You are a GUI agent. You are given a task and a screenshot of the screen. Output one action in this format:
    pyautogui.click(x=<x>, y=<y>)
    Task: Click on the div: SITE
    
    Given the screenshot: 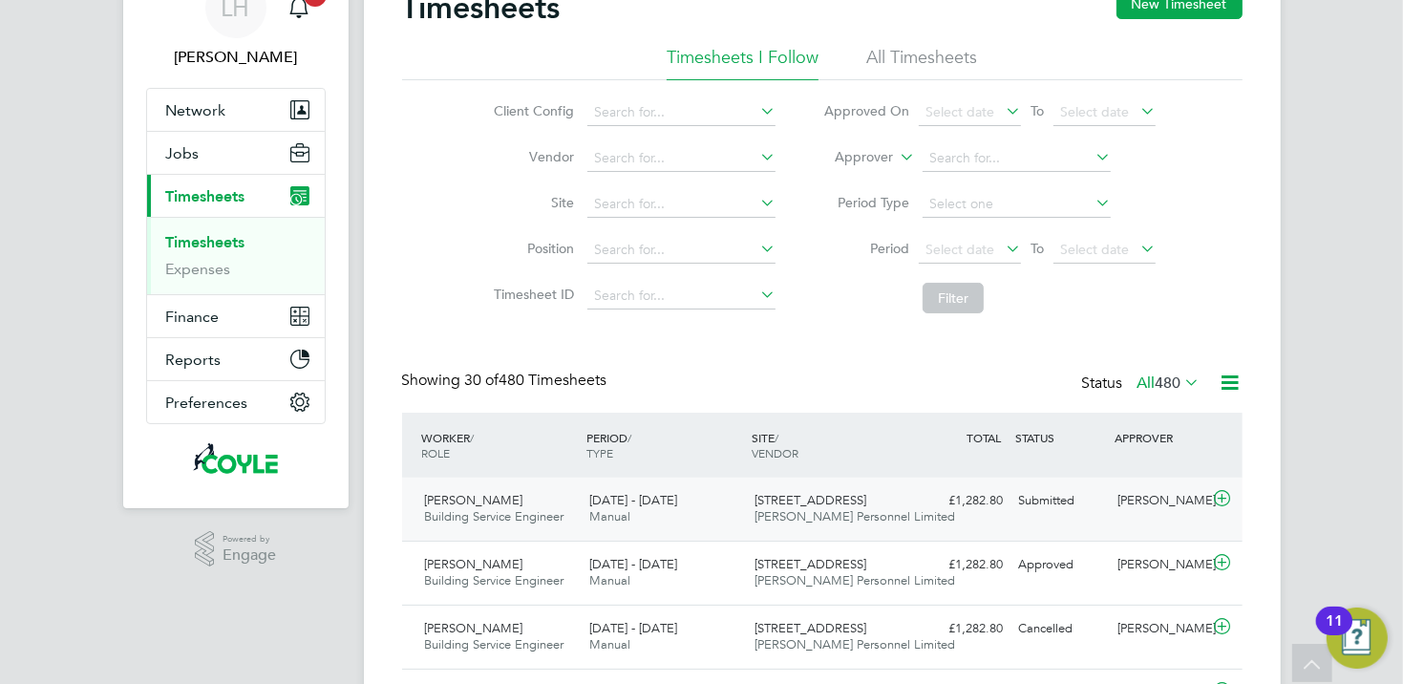 What is the action you would take?
    pyautogui.click(x=829, y=445)
    